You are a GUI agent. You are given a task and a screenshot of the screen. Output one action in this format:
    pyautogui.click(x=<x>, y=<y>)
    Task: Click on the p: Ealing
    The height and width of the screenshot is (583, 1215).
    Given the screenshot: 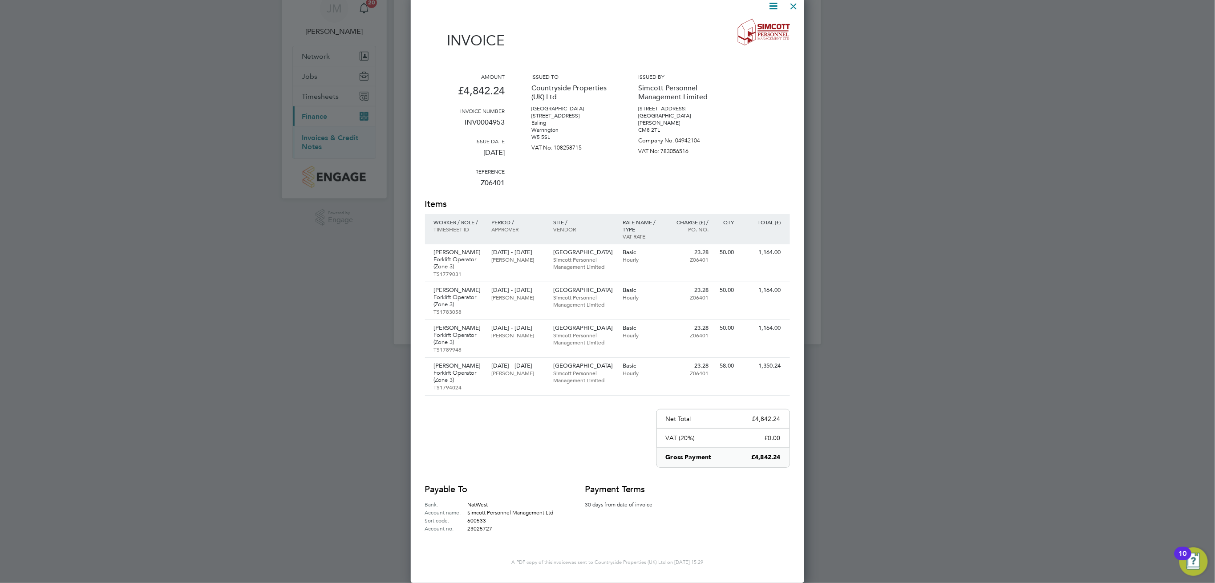 What is the action you would take?
    pyautogui.click(x=572, y=123)
    